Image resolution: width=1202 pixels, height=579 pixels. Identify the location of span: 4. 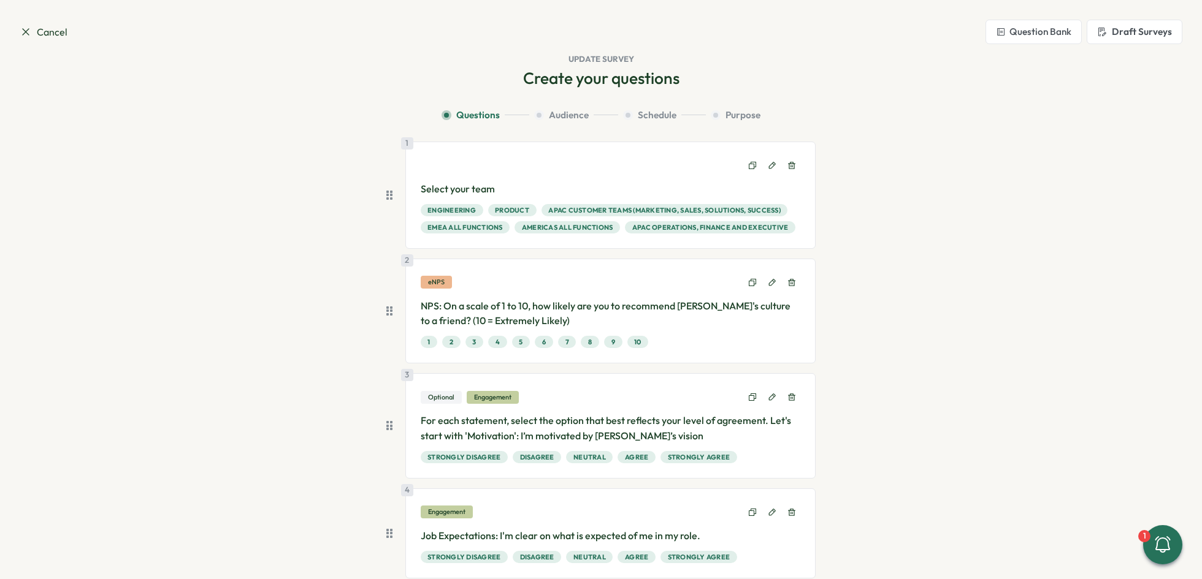
(497, 342).